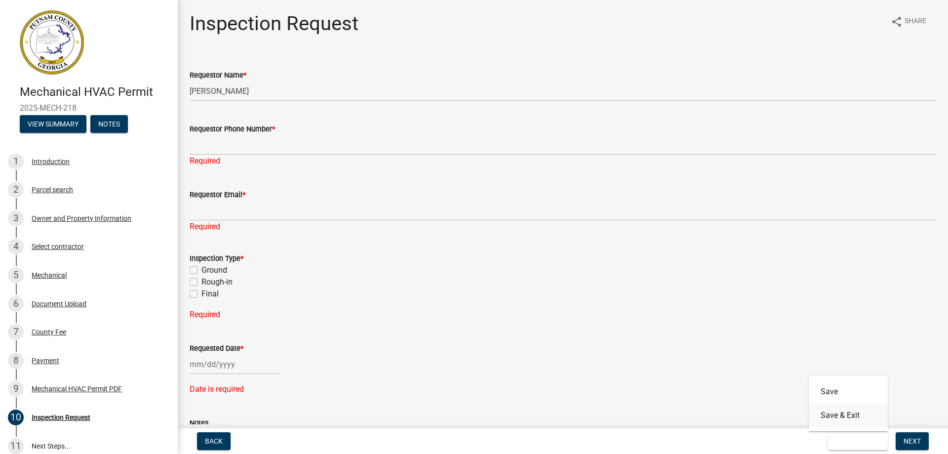 The height and width of the screenshot is (454, 948). Describe the element at coordinates (16, 161) in the screenshot. I see `div: 1` at that location.